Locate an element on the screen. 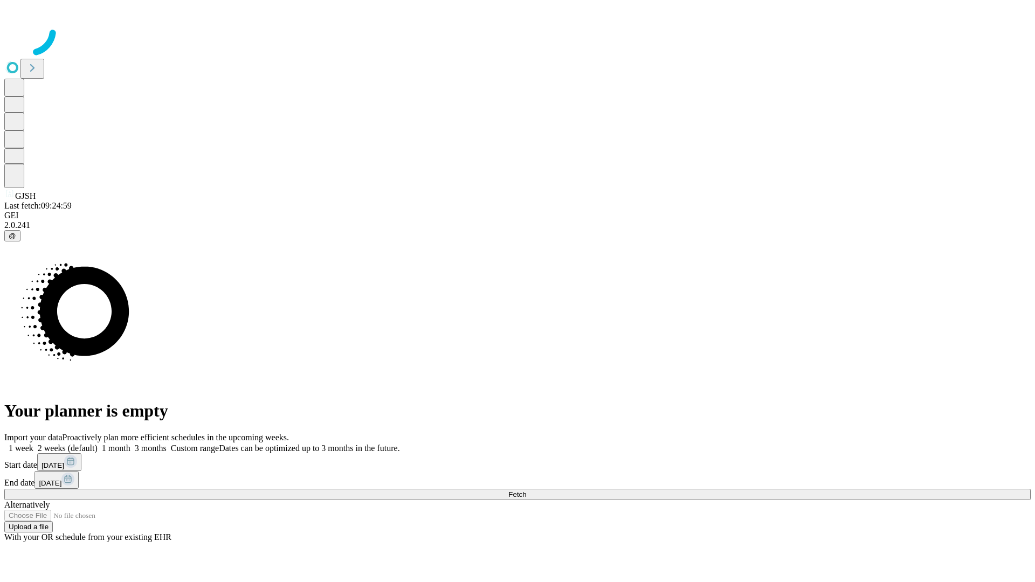 Image resolution: width=1035 pixels, height=582 pixels. span: Import your data is located at coordinates (33, 437).